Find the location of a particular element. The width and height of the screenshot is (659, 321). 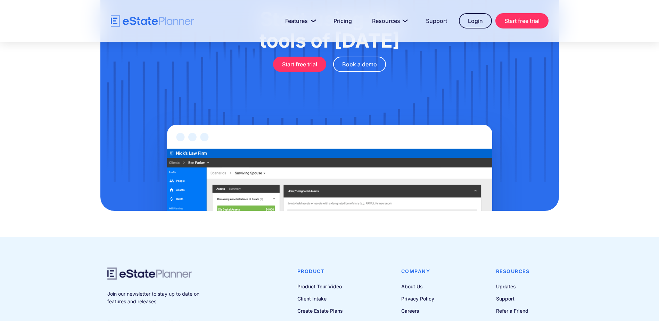

a: Refer a Friend is located at coordinates (513, 311).